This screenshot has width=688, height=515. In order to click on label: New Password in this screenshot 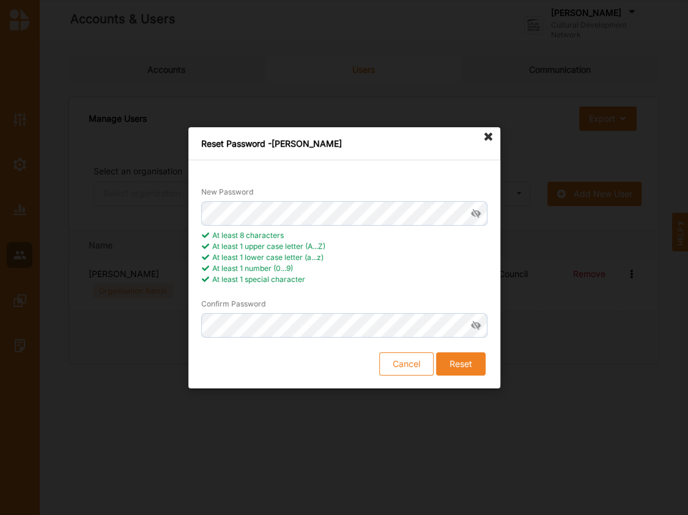, I will do `click(227, 192)`.